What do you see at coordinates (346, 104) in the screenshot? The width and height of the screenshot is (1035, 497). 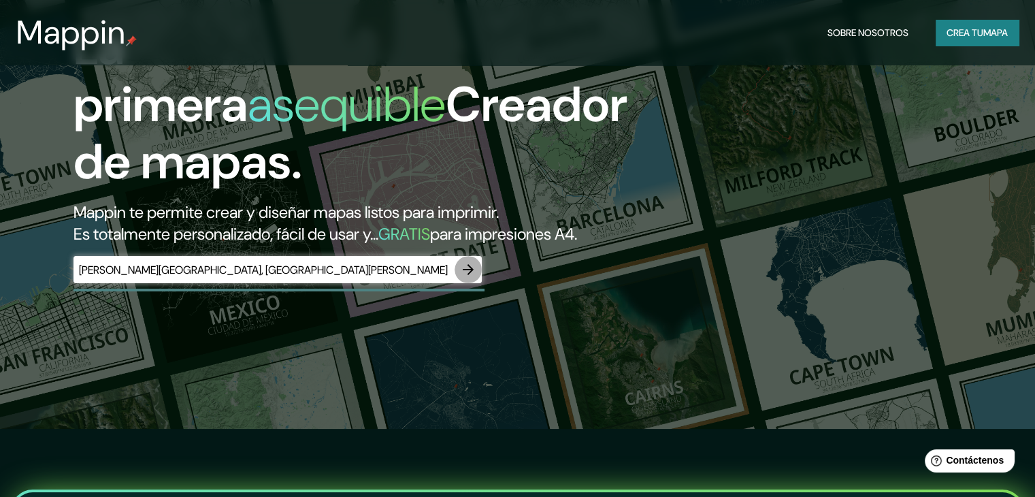 I see `font: asequible` at bounding box center [346, 104].